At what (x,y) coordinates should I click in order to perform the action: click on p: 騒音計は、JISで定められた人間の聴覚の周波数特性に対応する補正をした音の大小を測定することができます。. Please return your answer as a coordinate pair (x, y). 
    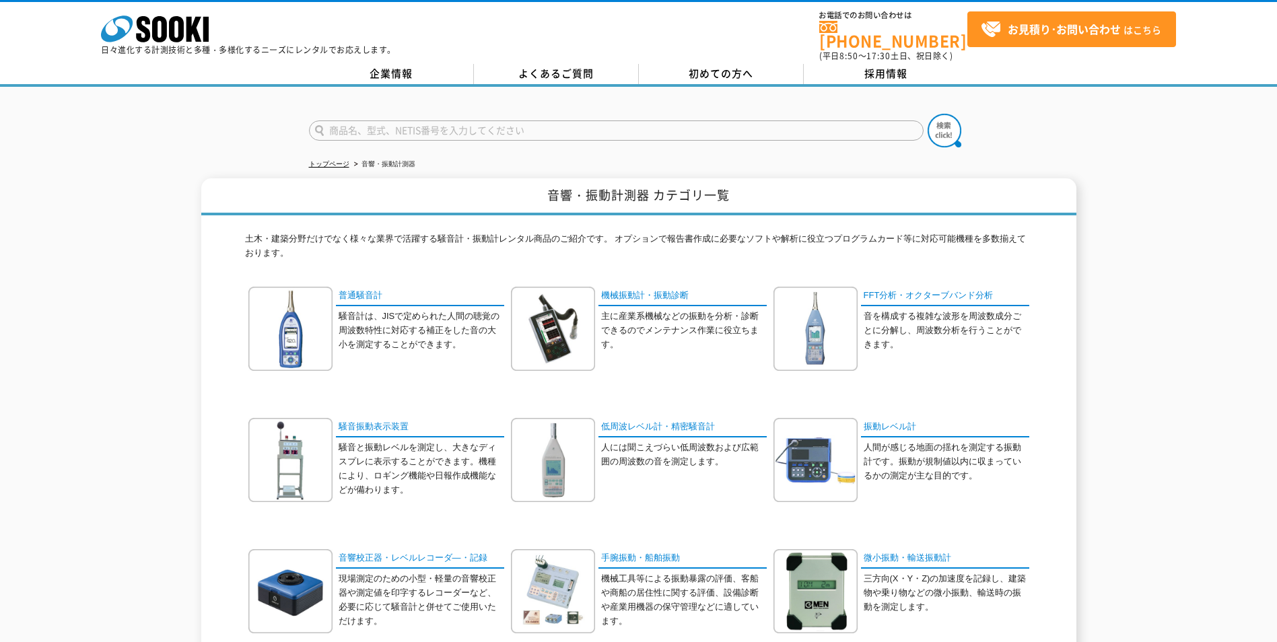
    Looking at the image, I should click on (421, 330).